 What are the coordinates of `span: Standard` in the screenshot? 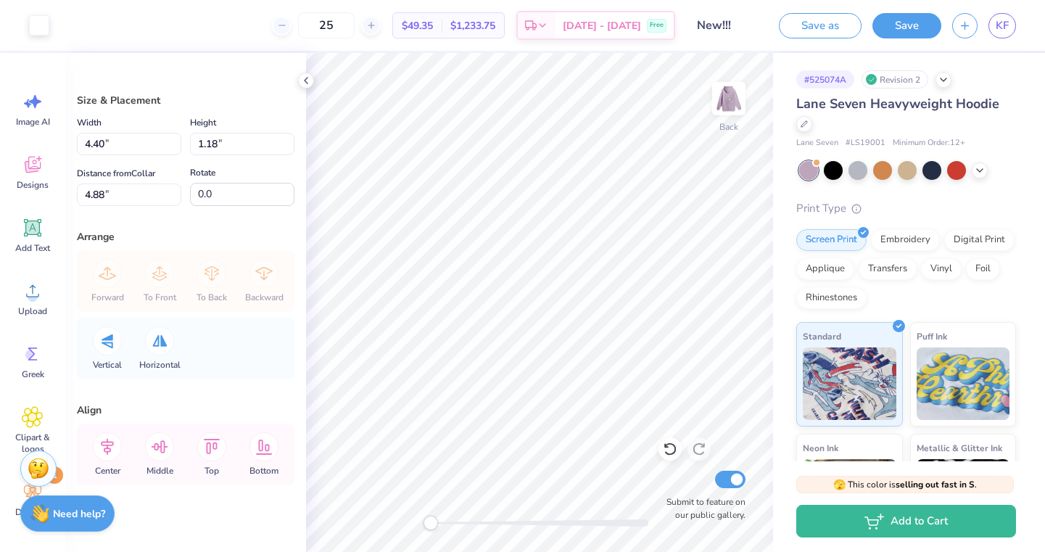 It's located at (822, 336).